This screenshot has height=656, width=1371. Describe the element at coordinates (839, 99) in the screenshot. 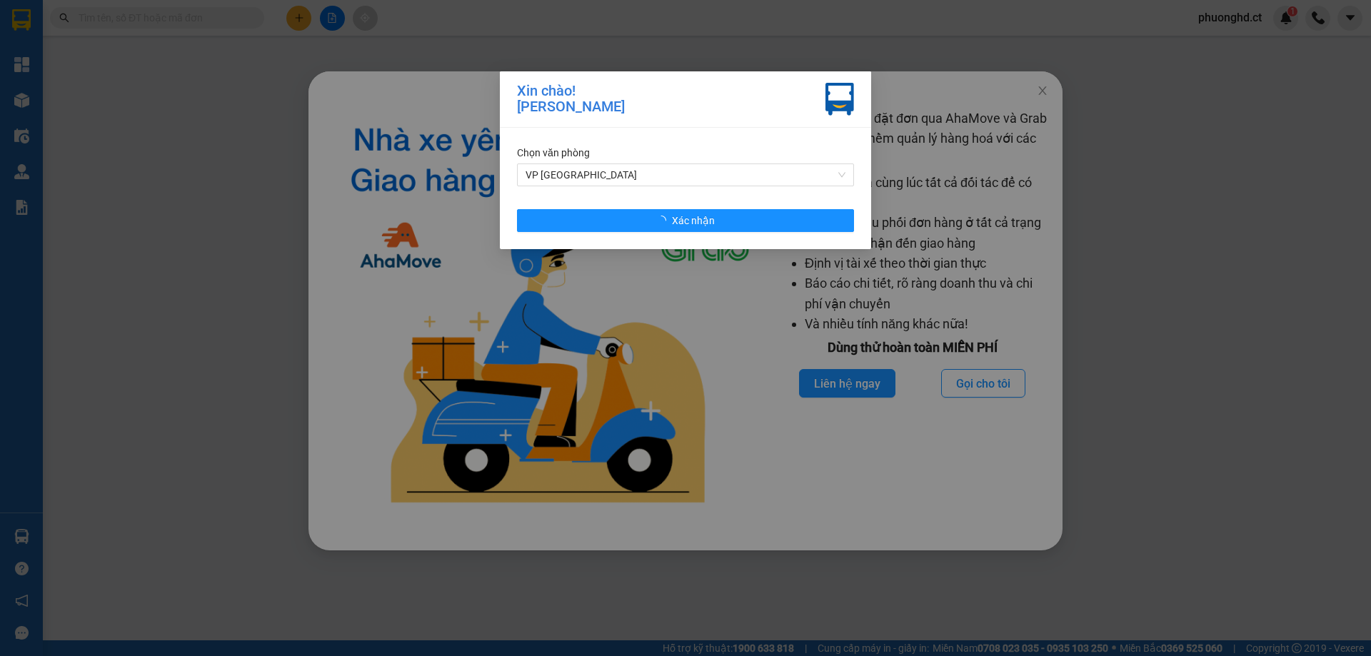

I see `img: vxr-icon` at that location.